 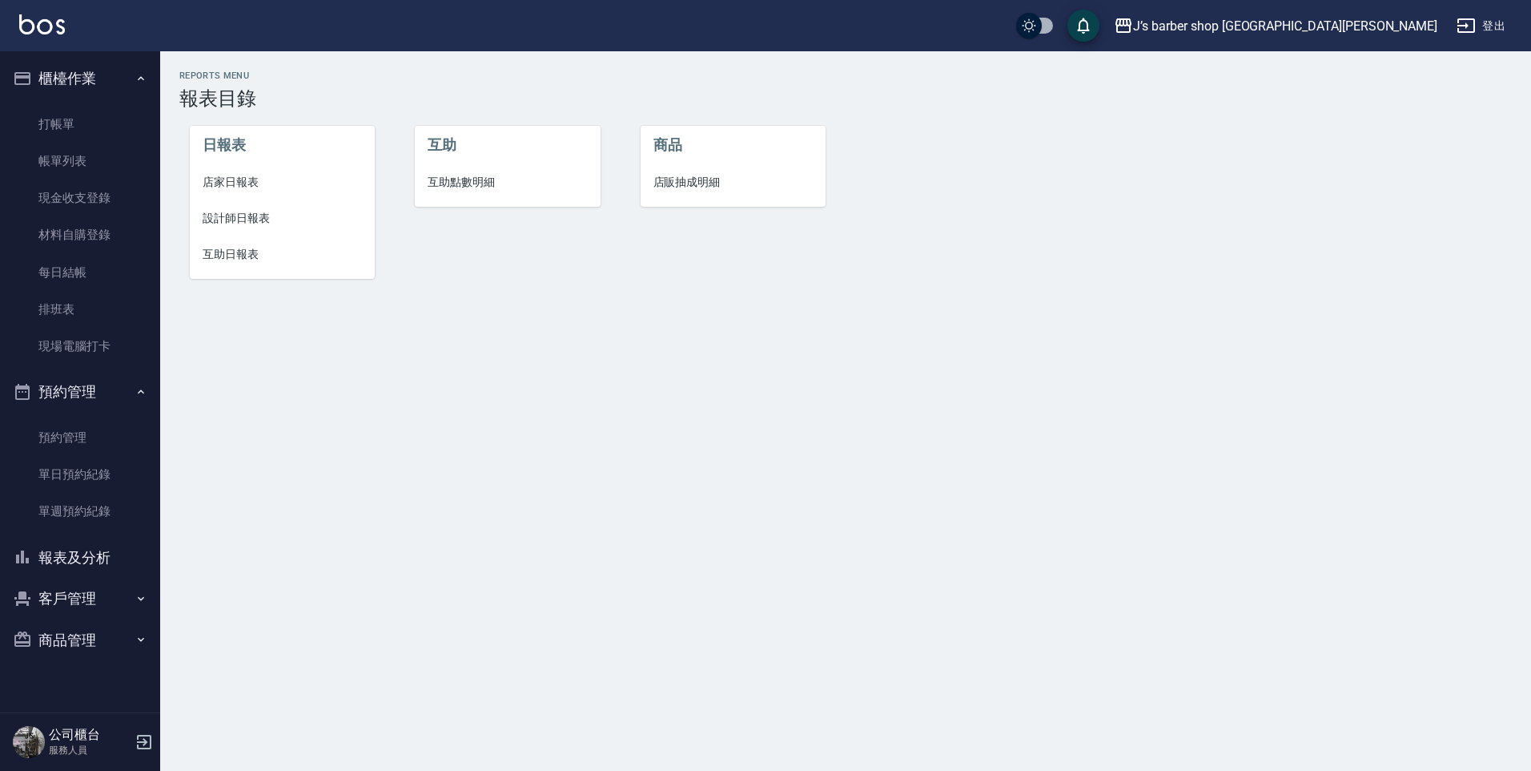 What do you see at coordinates (90, 750) in the screenshot?
I see `p: 服務人員` at bounding box center [90, 750].